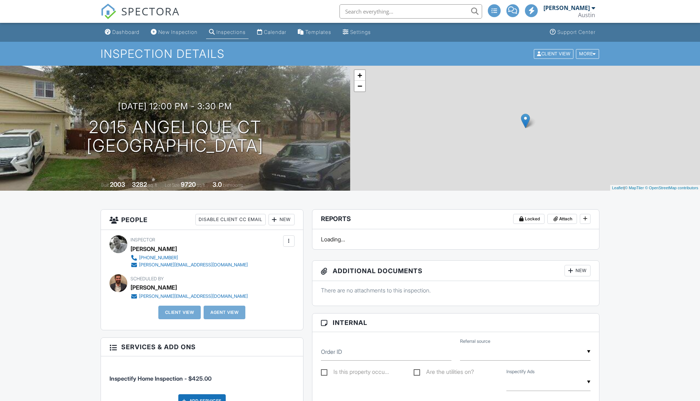 The width and height of the screenshot is (700, 401). I want to click on a: Inspections, so click(227, 32).